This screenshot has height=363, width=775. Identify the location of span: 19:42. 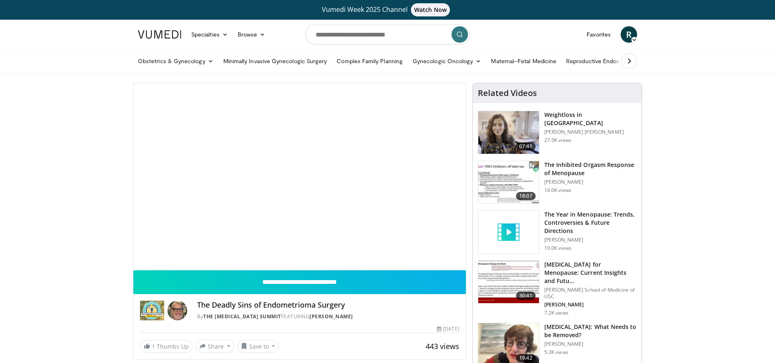
(526, 358).